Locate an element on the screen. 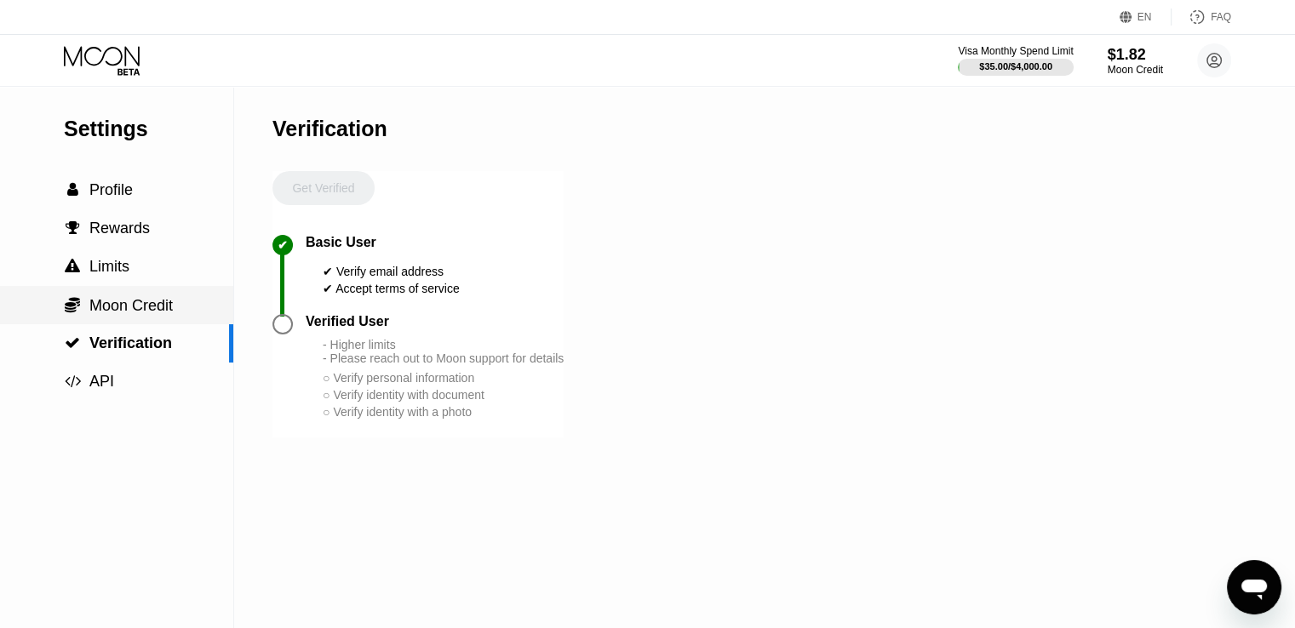 The image size is (1295, 628). span: API is located at coordinates (101, 381).